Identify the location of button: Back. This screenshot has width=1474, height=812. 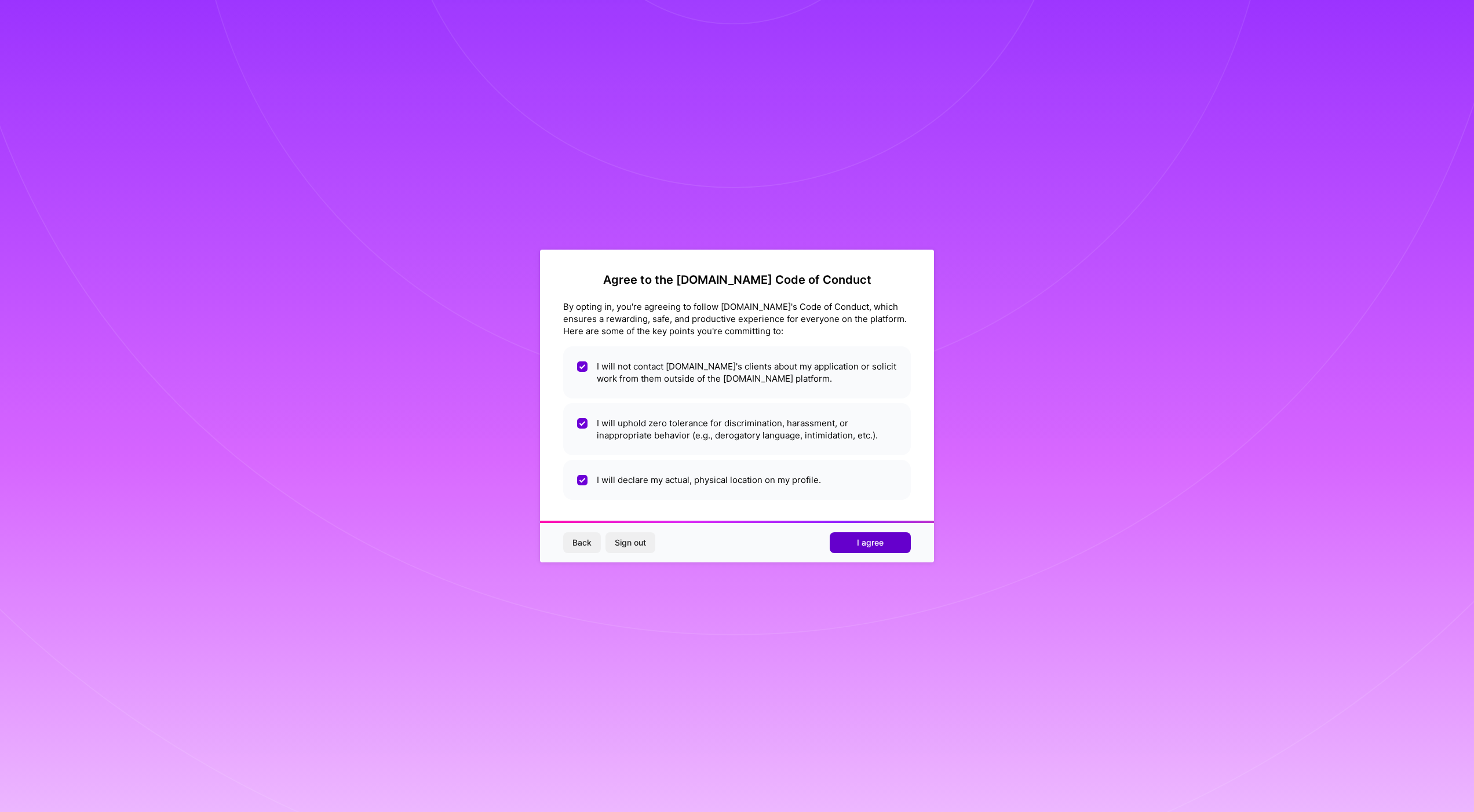
(582, 543).